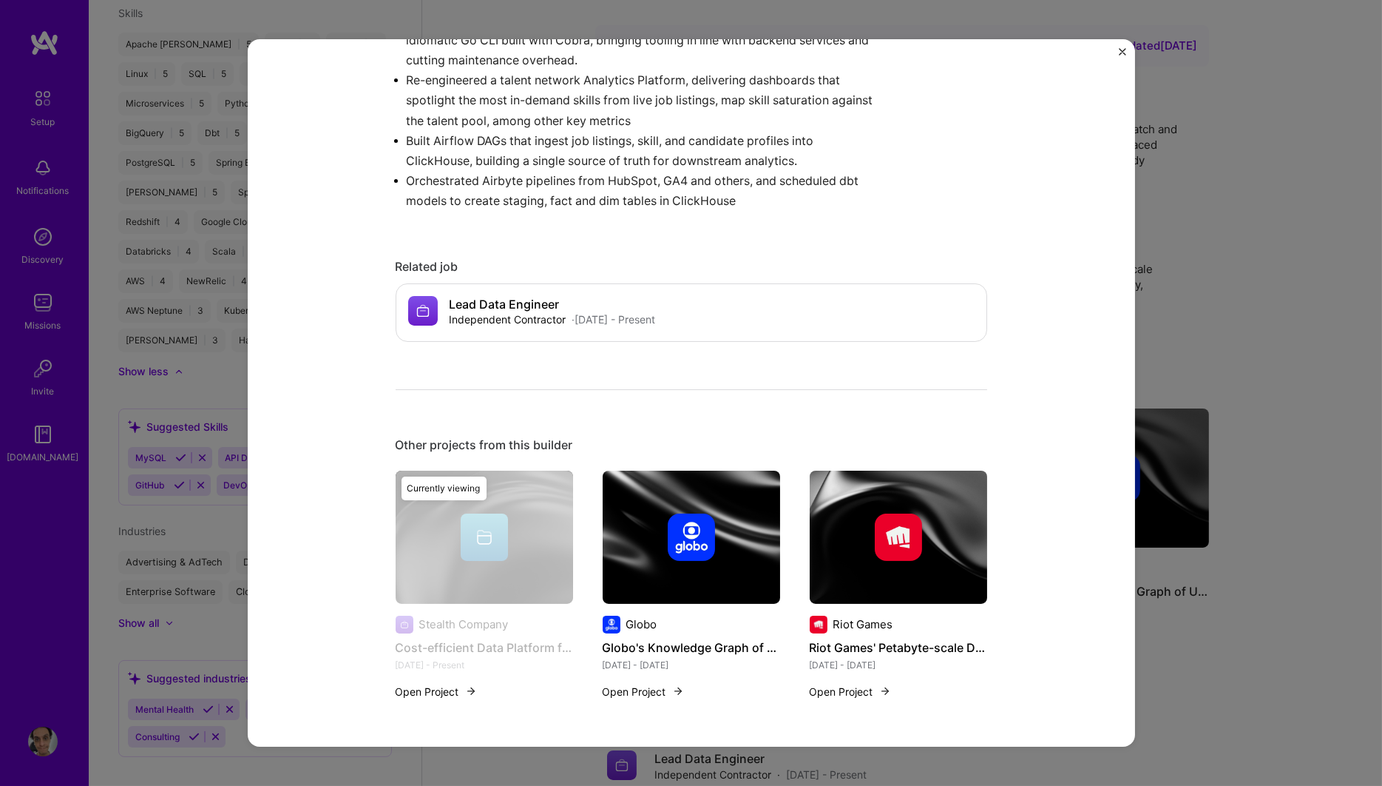  I want to click on button: Close, so click(1123, 55).